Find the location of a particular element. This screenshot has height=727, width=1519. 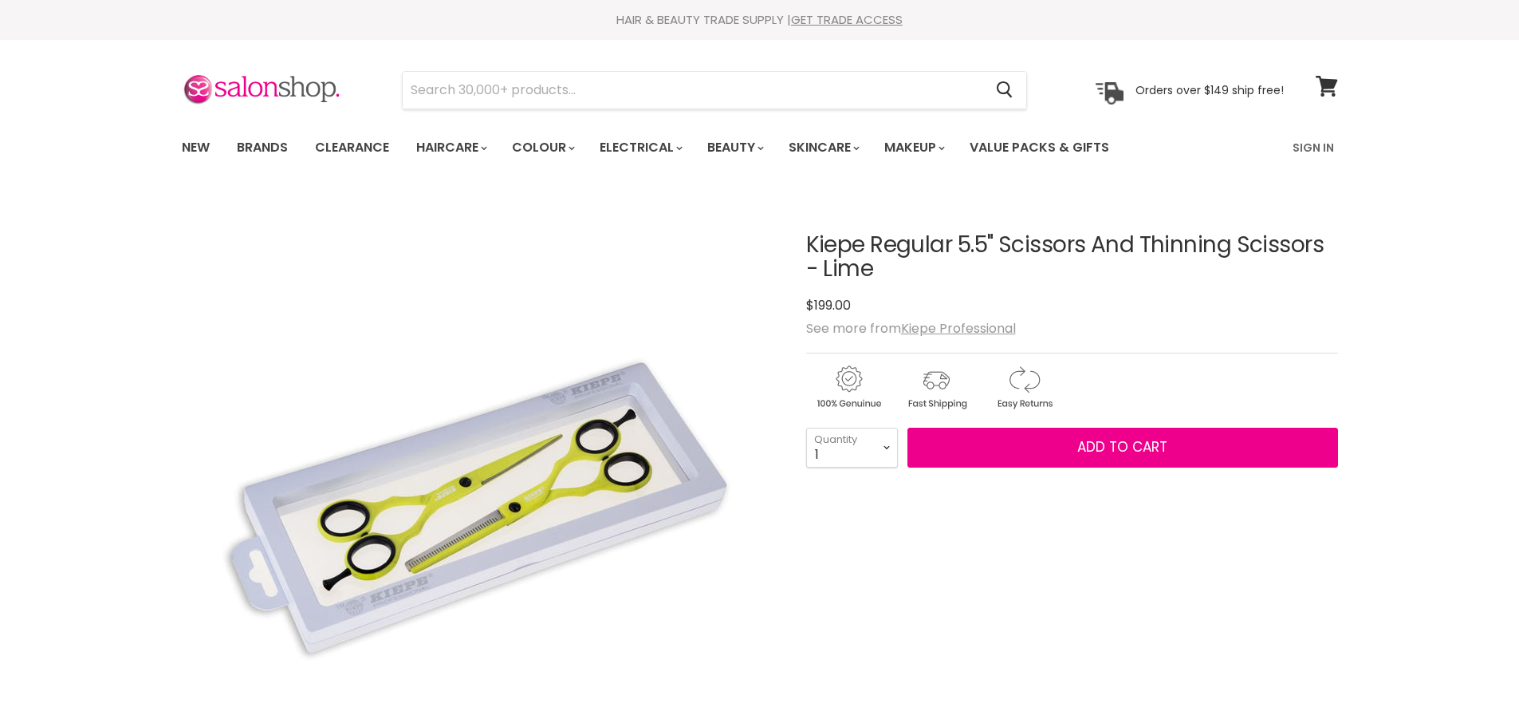

select: Quantity is located at coordinates (852, 447).